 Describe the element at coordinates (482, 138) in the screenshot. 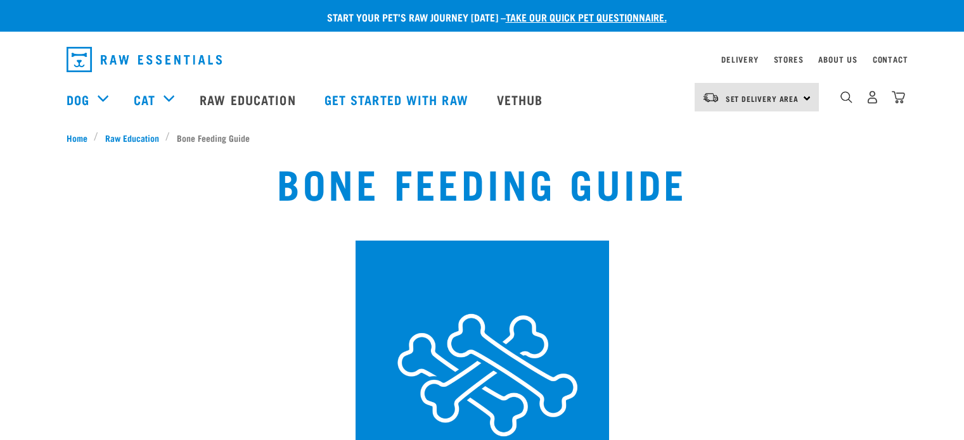

I see `nav: breadcrumbs` at that location.